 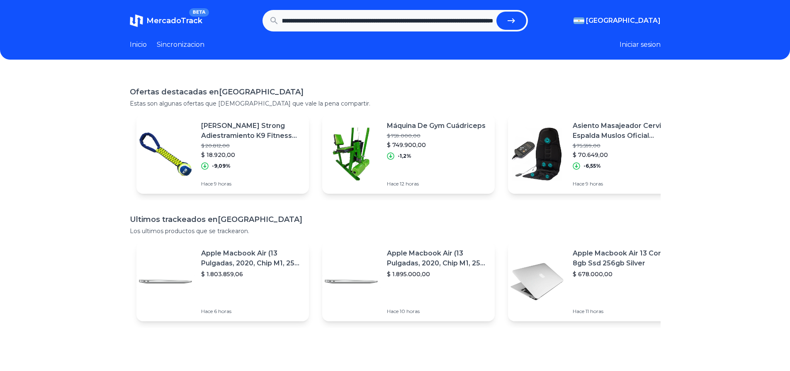 I want to click on p: $ 75.599,00, so click(x=623, y=146).